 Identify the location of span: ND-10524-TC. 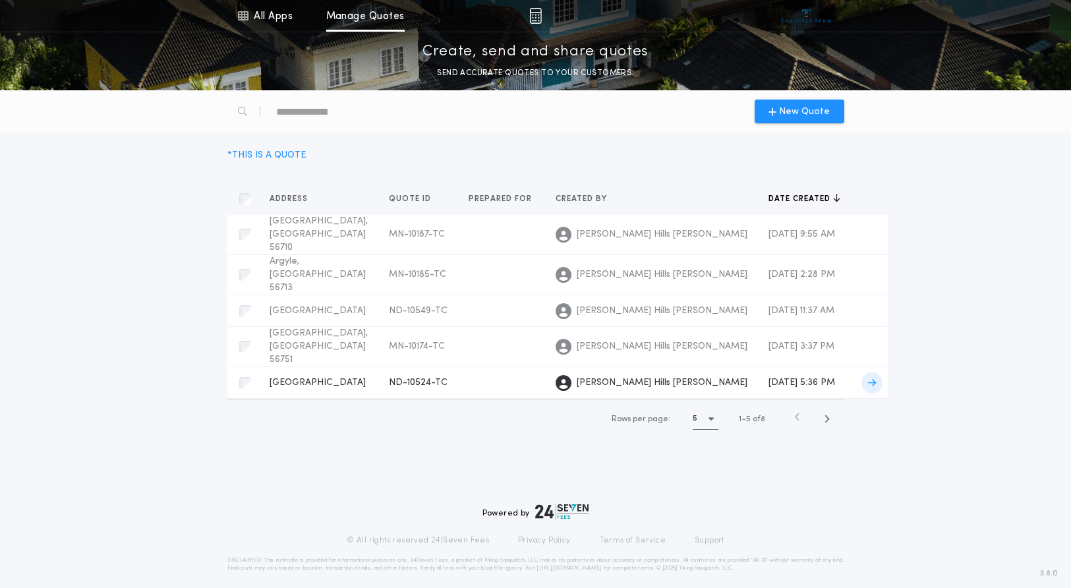
(418, 382).